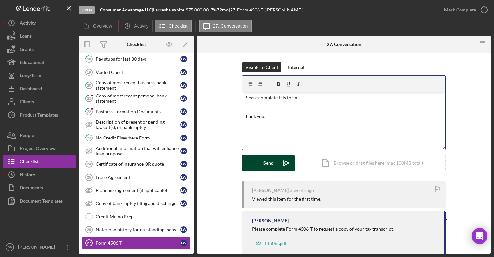  I want to click on tspan: 25, so click(89, 177).